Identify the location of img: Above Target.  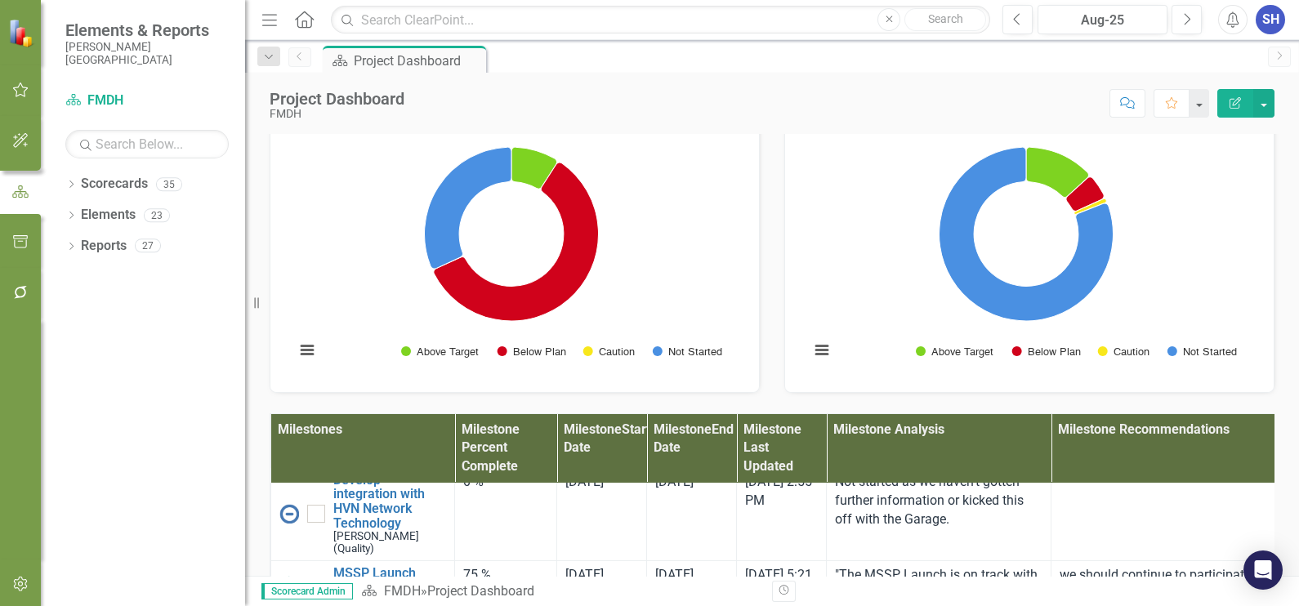
(289, 586).